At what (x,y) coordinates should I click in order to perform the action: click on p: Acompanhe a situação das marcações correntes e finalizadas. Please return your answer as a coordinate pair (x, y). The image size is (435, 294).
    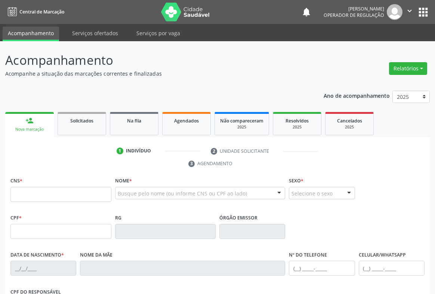
    Looking at the image, I should click on (154, 73).